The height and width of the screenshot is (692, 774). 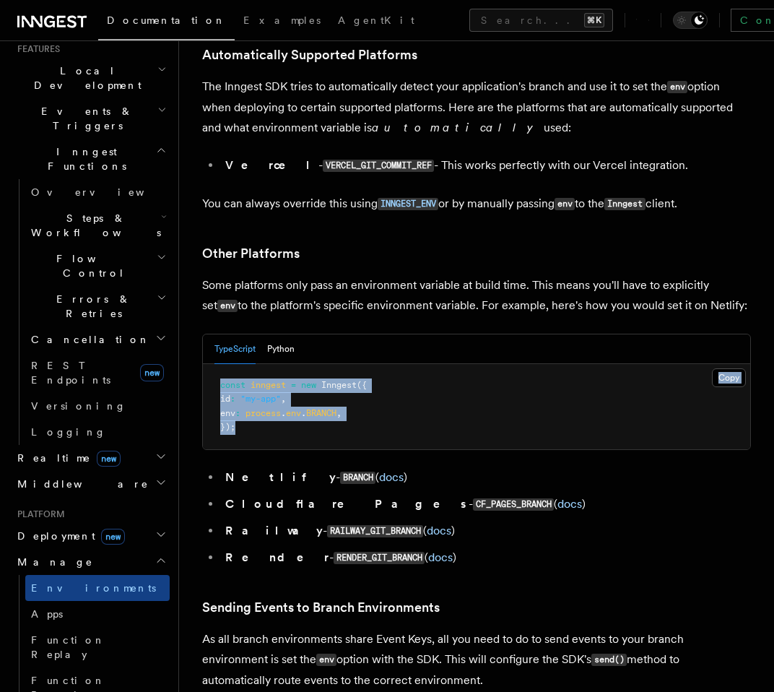 I want to click on button: Errors & Retries, so click(x=97, y=306).